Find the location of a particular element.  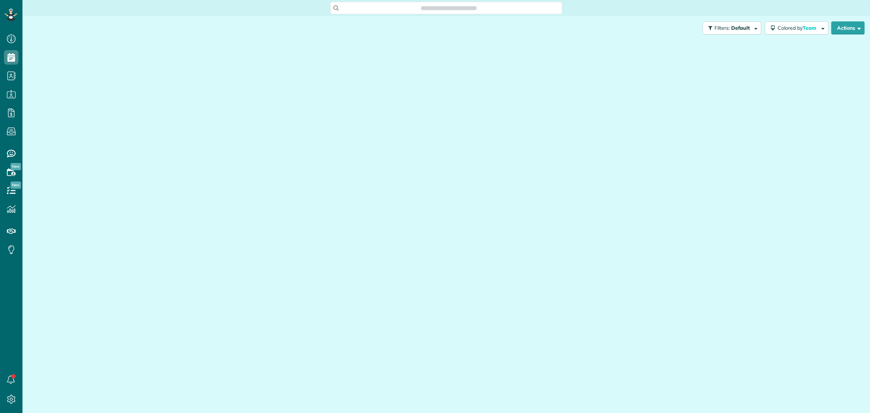

span: Team is located at coordinates (810, 28).